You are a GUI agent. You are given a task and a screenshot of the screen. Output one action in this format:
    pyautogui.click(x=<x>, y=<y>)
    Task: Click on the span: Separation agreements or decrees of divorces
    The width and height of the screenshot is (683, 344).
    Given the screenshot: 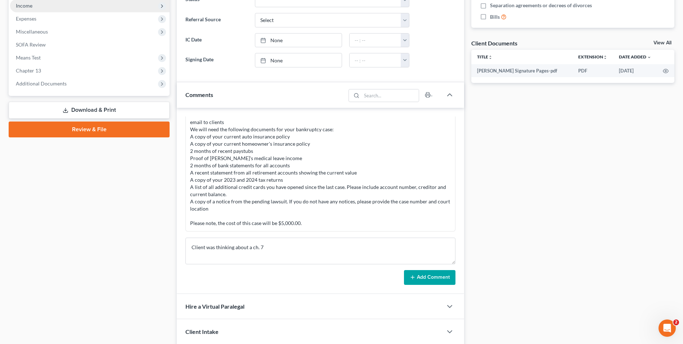 What is the action you would take?
    pyautogui.click(x=541, y=5)
    